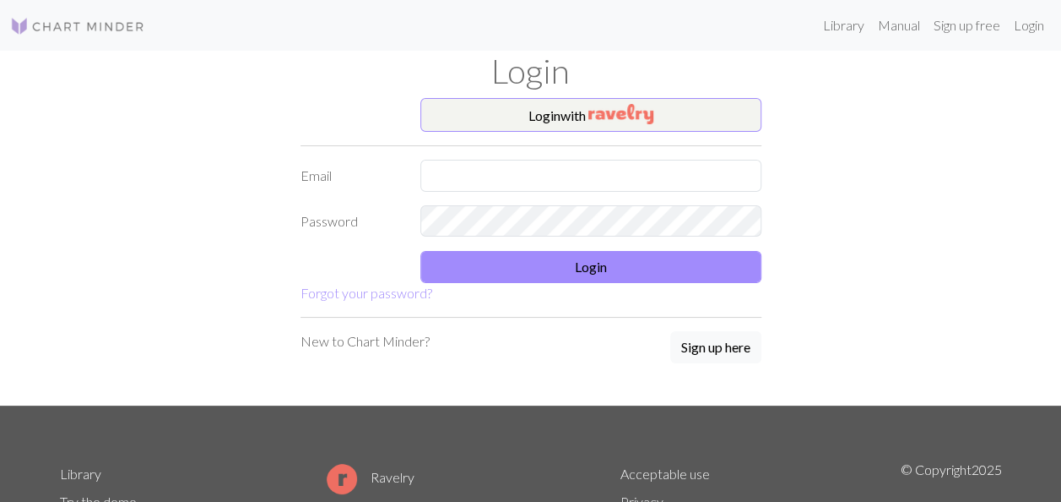  I want to click on button: Sign up here, so click(716, 347).